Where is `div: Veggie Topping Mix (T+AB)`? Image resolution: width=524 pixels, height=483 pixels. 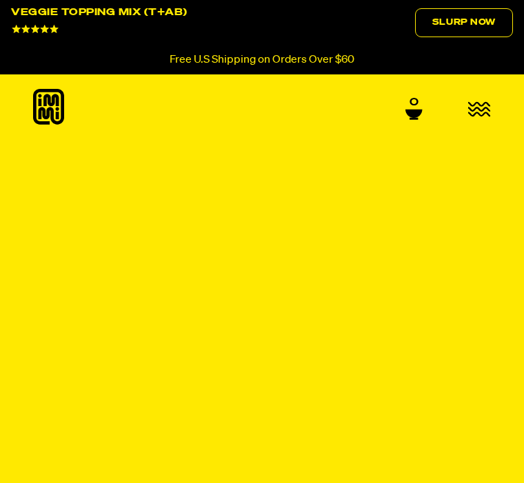 div: Veggie Topping Mix (T+AB) is located at coordinates (99, 12).